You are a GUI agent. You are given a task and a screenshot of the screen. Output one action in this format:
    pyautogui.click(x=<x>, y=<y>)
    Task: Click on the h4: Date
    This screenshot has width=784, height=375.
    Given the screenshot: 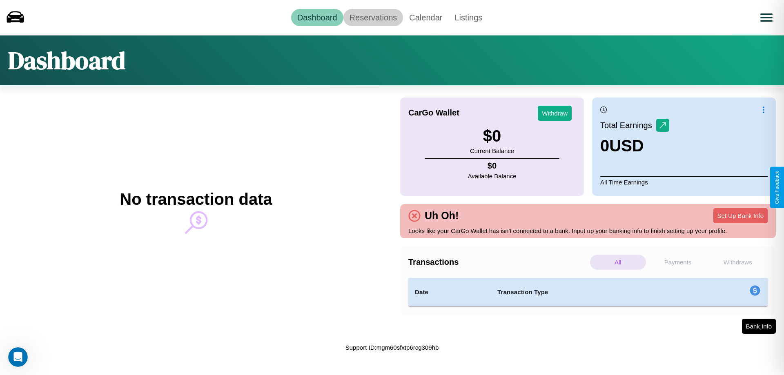 What is the action you would take?
    pyautogui.click(x=450, y=292)
    